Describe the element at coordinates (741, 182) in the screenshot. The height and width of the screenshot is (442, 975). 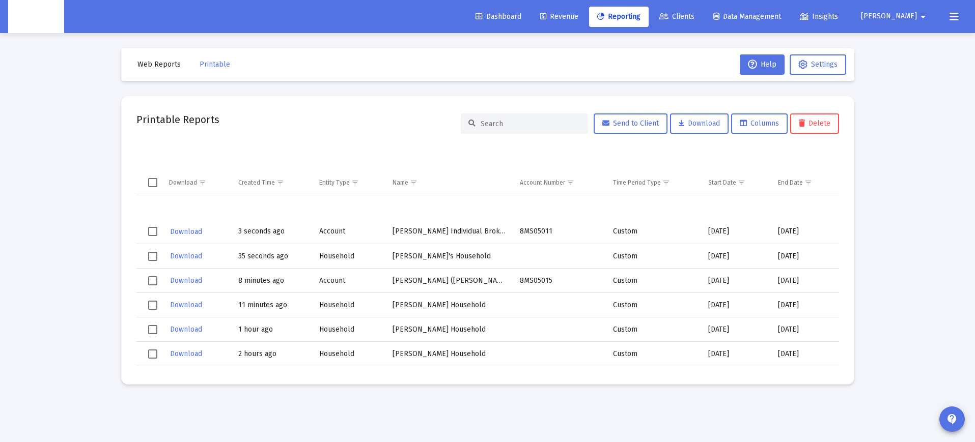
I see `span: Show filter options for column 'Start Date'` at that location.